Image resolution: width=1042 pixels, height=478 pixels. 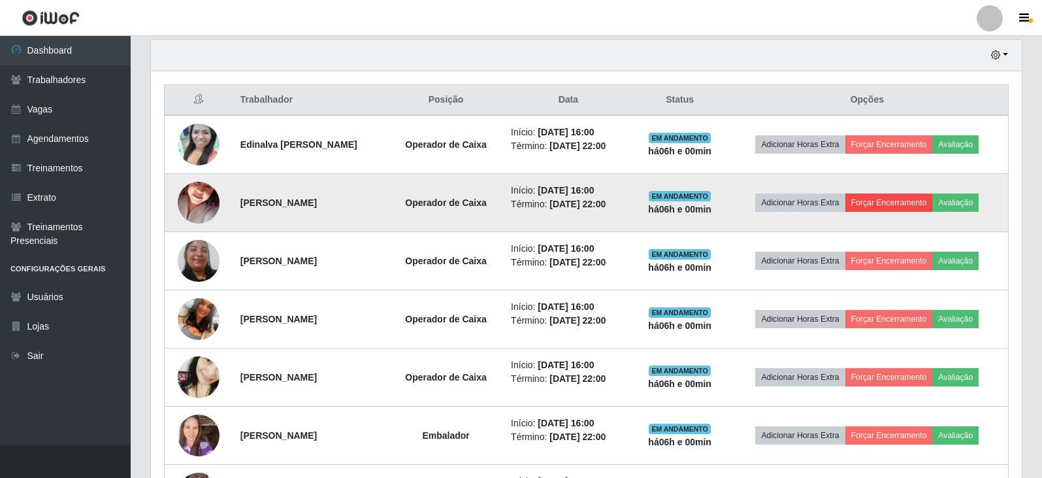 What do you see at coordinates (568, 100) in the screenshot?
I see `th: Data` at bounding box center [568, 100].